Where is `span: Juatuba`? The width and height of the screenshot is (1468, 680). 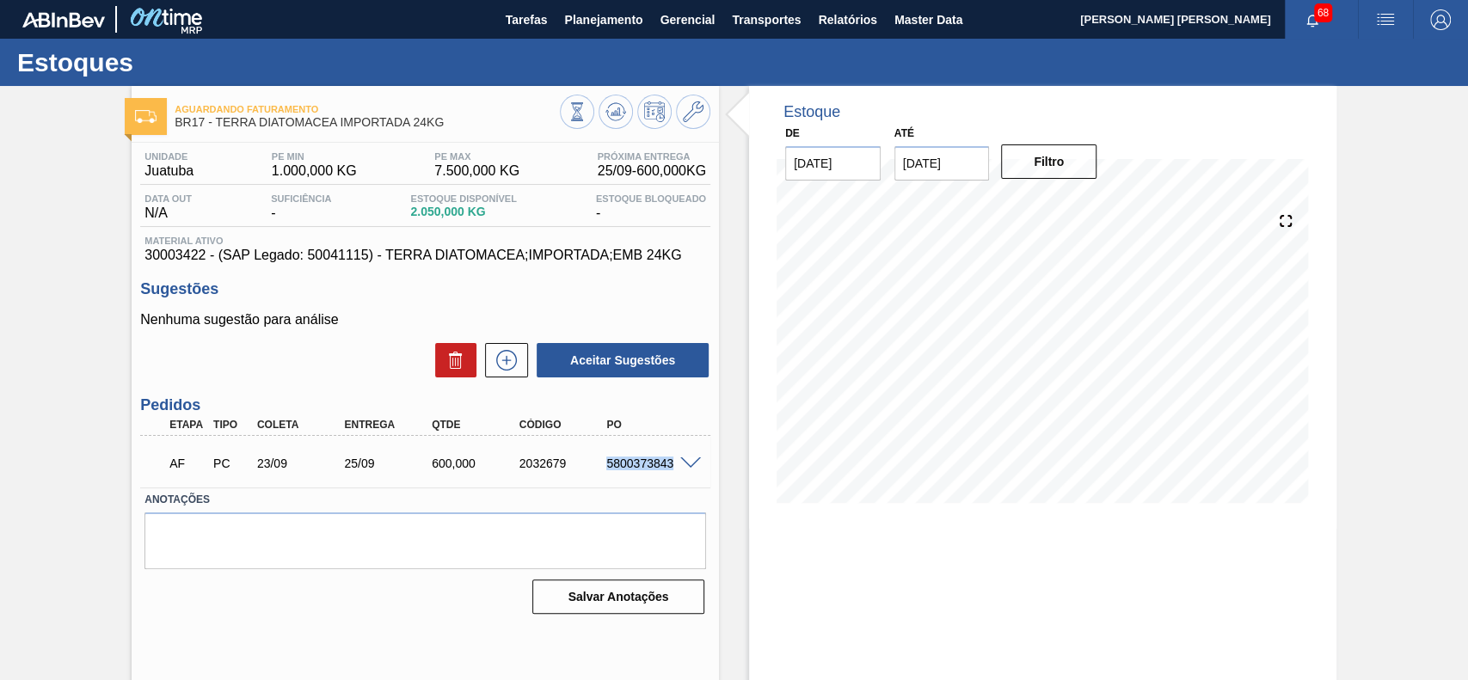
span: Juatuba is located at coordinates (169, 171).